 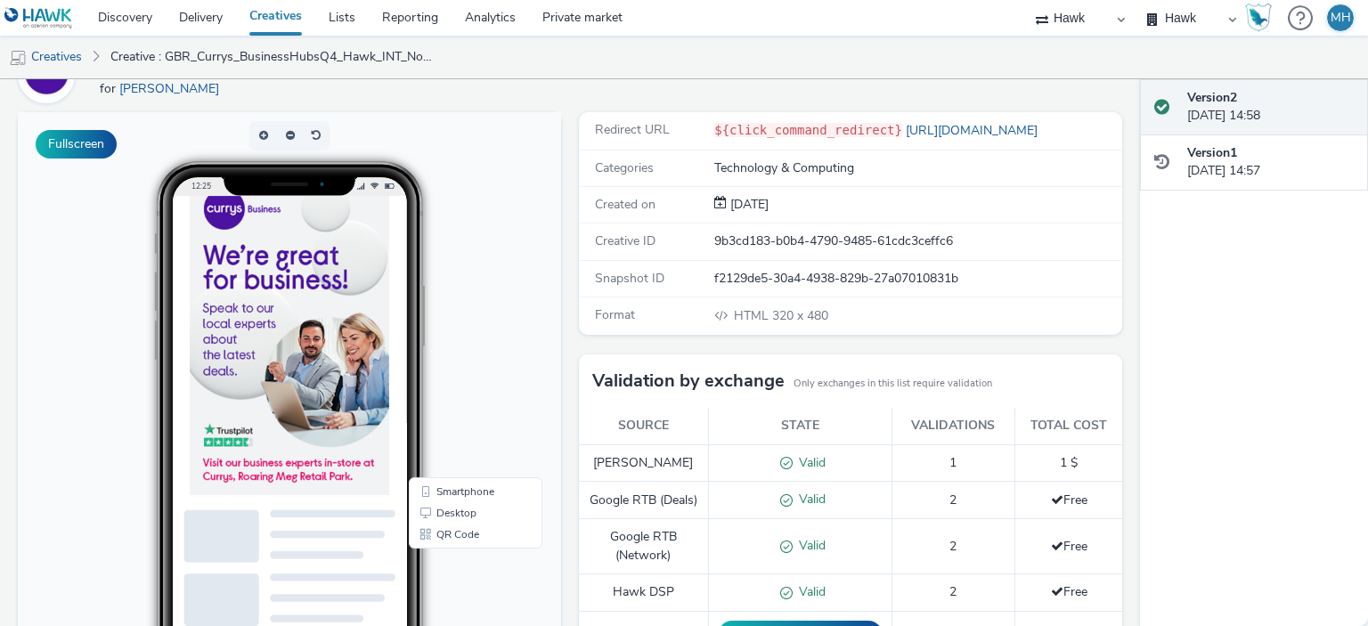 What do you see at coordinates (458, 401) in the screenshot?
I see `li: Desktop` at bounding box center [458, 401].